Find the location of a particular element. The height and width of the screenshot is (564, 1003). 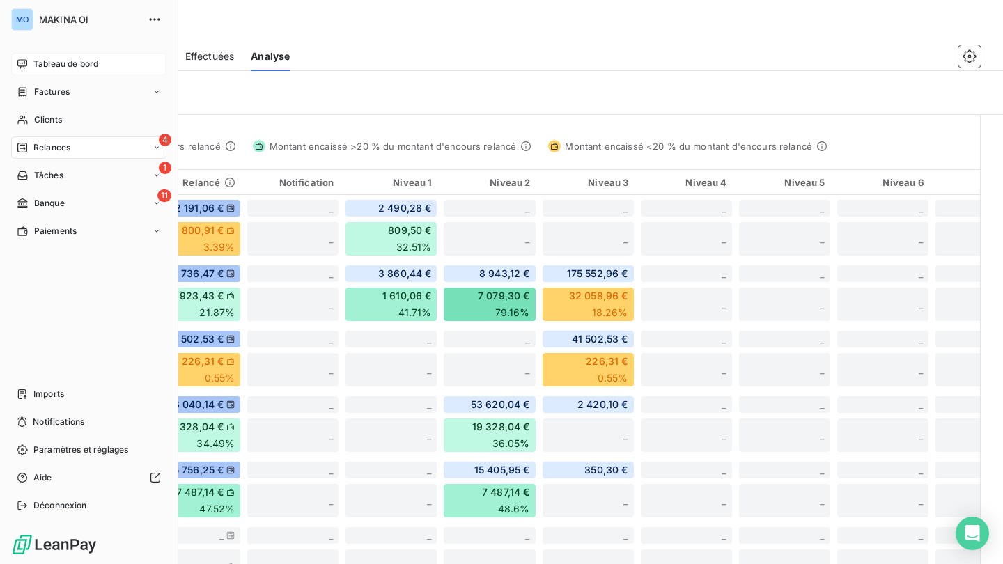

span: 41.71% is located at coordinates (415, 313).